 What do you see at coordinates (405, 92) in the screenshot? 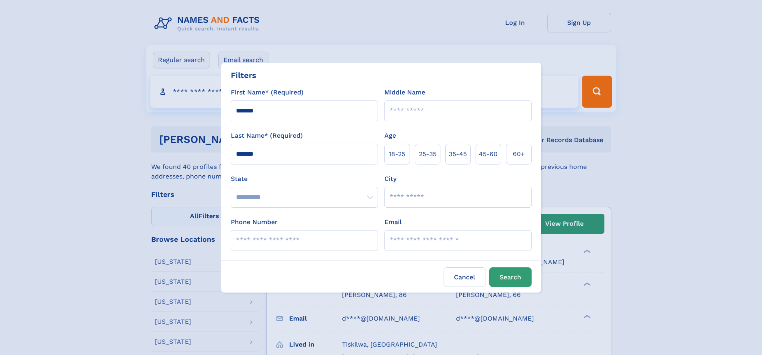
I see `label: Middle Name` at bounding box center [405, 92].